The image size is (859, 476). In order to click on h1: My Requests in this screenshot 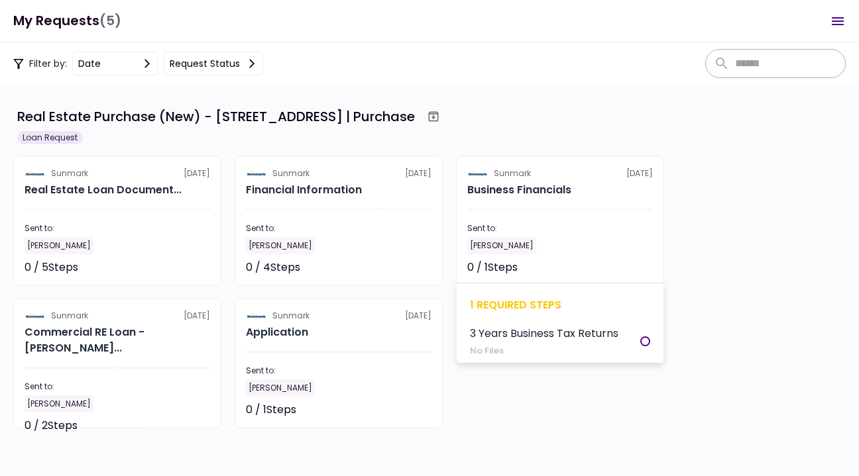, I will do `click(67, 21)`.